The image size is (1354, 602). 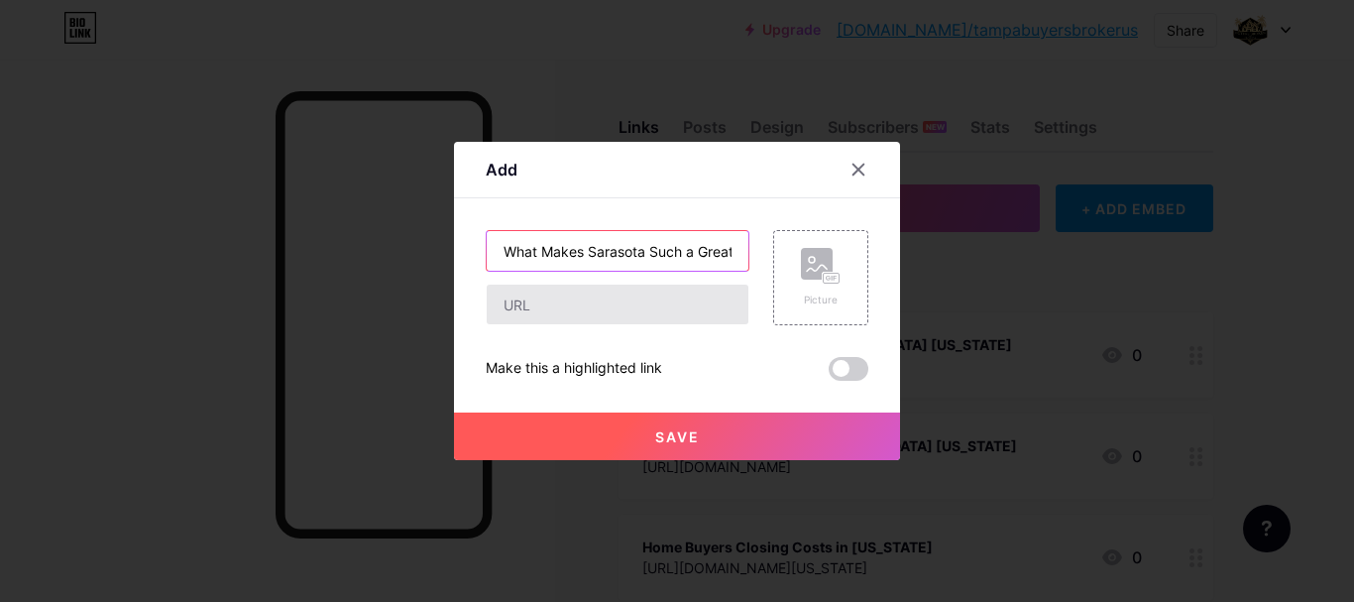 What do you see at coordinates (501, 169) in the screenshot?
I see `div: Add` at bounding box center [501, 169].